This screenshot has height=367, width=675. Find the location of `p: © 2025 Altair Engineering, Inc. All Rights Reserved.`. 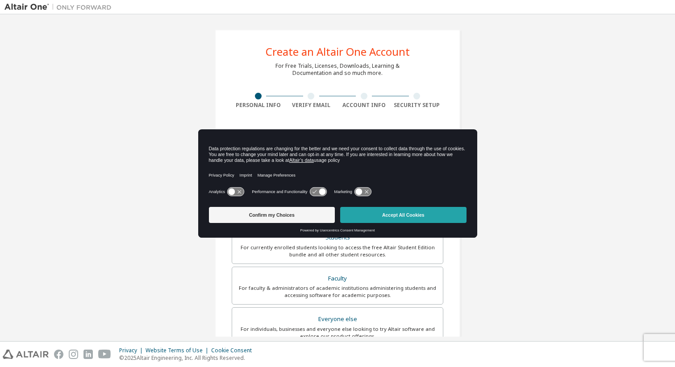

p: © 2025 Altair Engineering, Inc. All Rights Reserved. is located at coordinates (188, 358).